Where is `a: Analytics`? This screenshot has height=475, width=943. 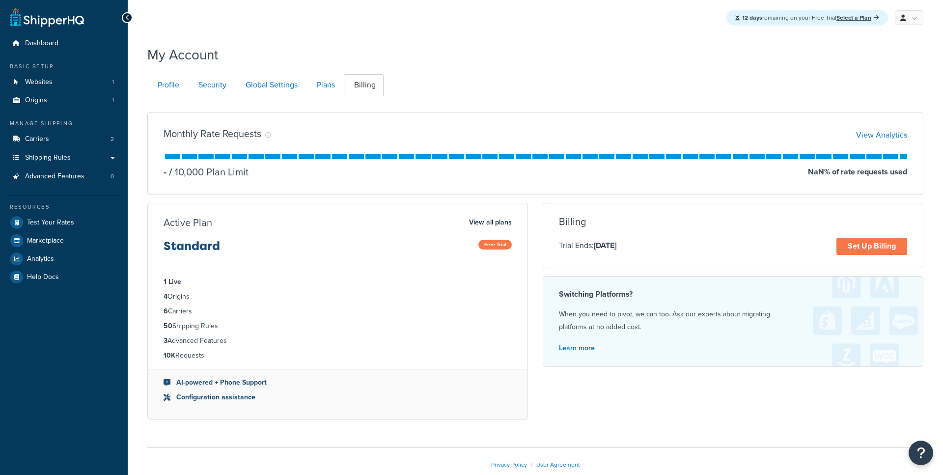
a: Analytics is located at coordinates (64, 259).